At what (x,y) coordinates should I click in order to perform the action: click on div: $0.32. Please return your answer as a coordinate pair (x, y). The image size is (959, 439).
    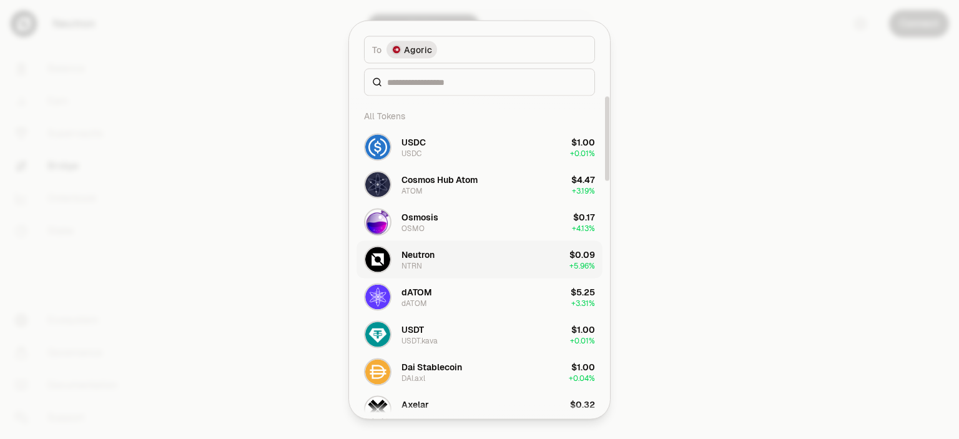
    Looking at the image, I should click on (583, 404).